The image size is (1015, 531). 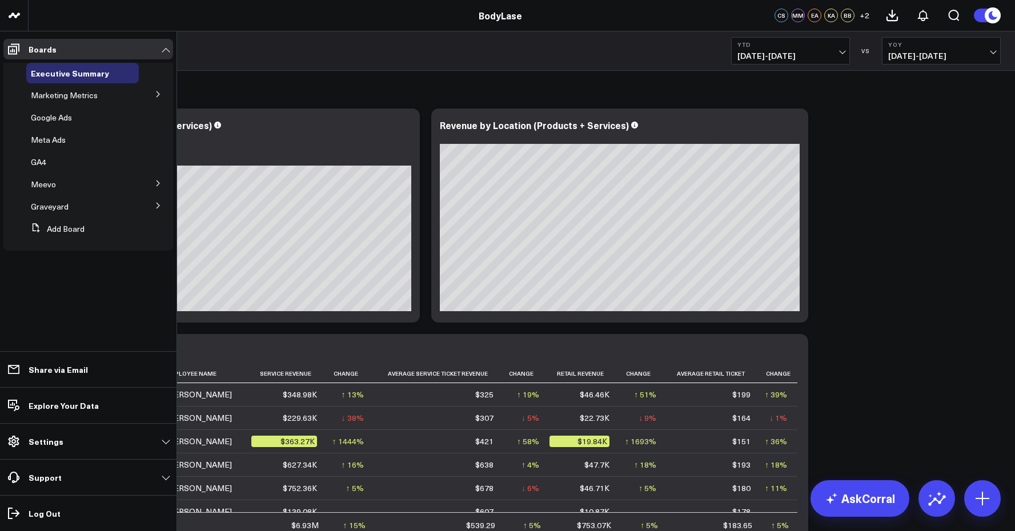 What do you see at coordinates (713, 374) in the screenshot?
I see `th: Average Retail Ticket` at bounding box center [713, 374].